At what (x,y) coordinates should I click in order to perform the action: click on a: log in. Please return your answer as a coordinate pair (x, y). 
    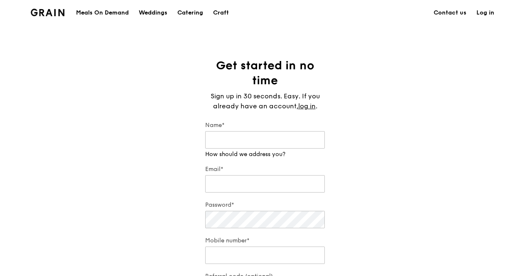
    Looking at the image, I should click on (307, 106).